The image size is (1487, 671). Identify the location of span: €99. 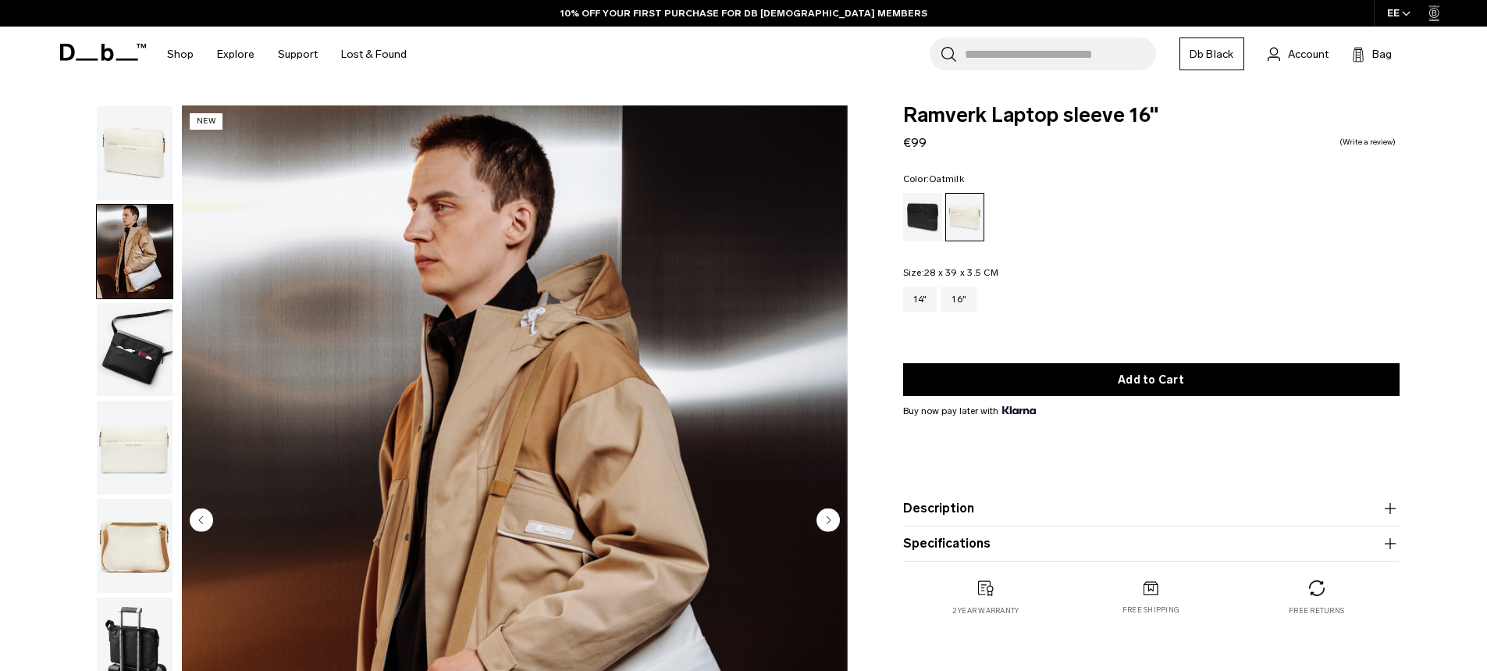
(915, 142).